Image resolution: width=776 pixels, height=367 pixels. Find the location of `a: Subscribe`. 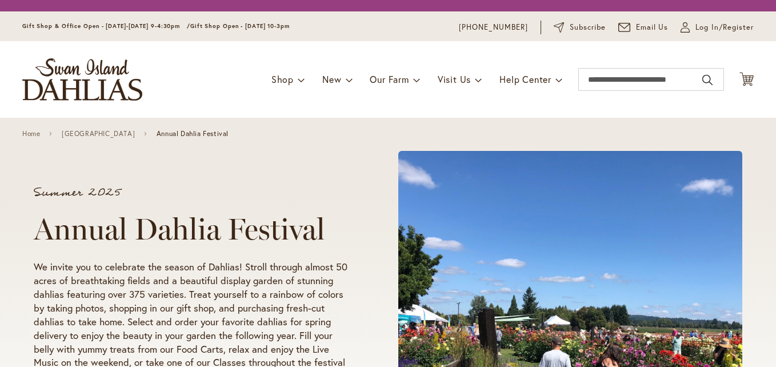

a: Subscribe is located at coordinates (579, 27).